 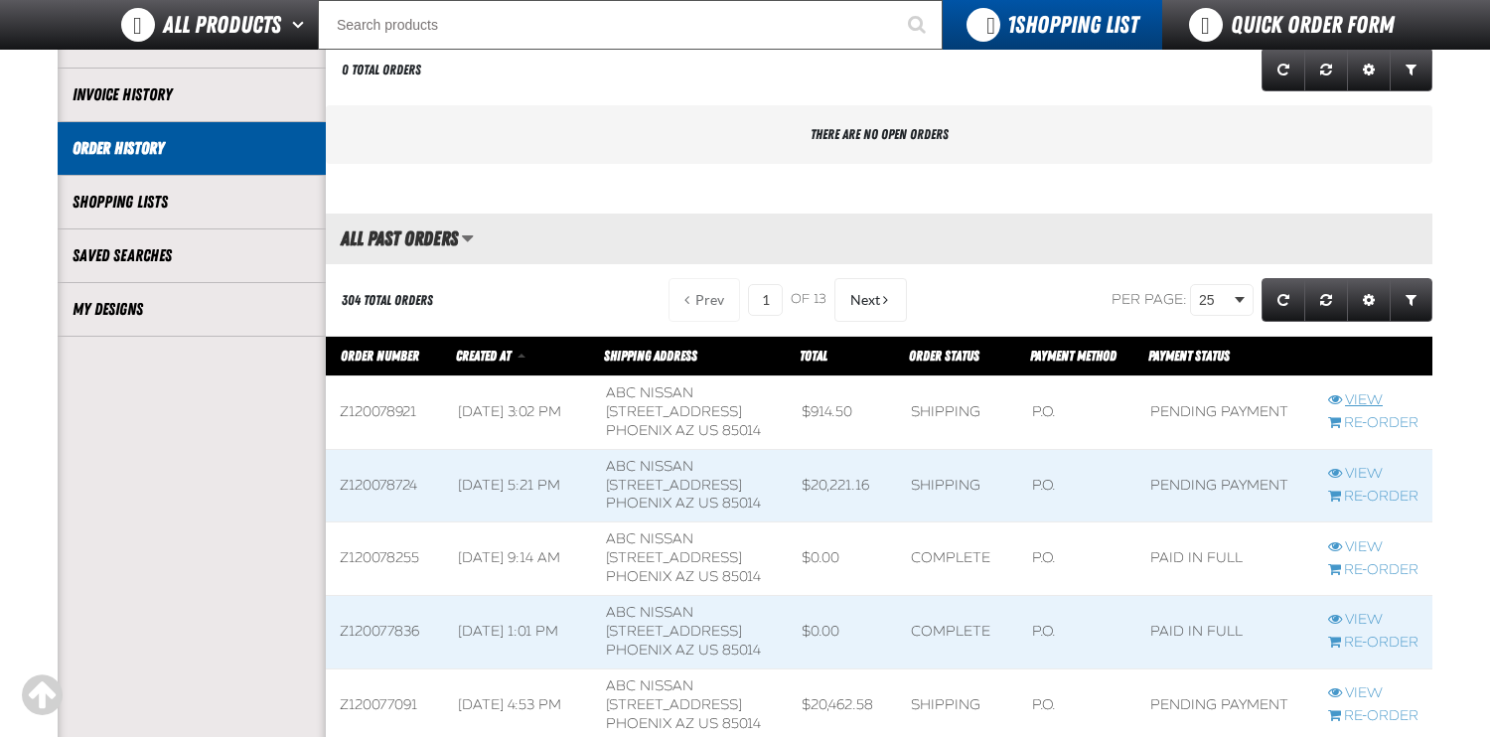 What do you see at coordinates (221, 25) in the screenshot?
I see `span: All Products` at bounding box center [221, 25].